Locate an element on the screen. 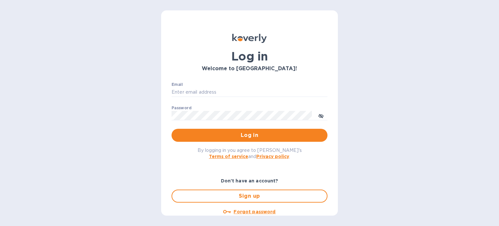 The height and width of the screenshot is (226, 499). button: Log in is located at coordinates (249, 135).